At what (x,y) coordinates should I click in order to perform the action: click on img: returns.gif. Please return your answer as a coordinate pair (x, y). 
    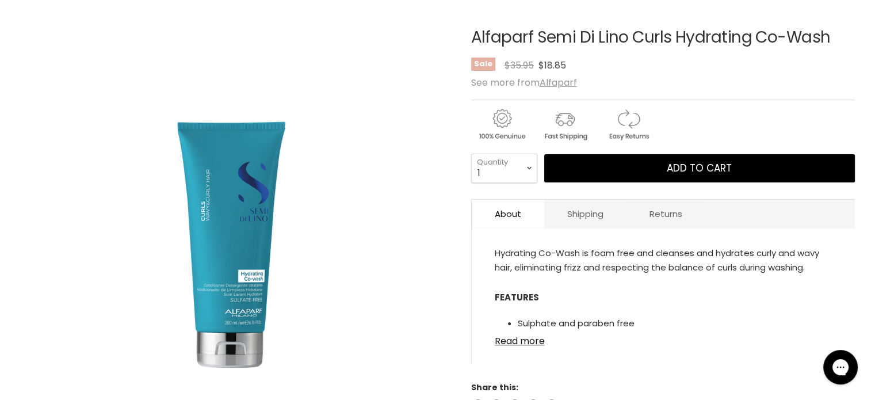
    Looking at the image, I should click on (628, 124).